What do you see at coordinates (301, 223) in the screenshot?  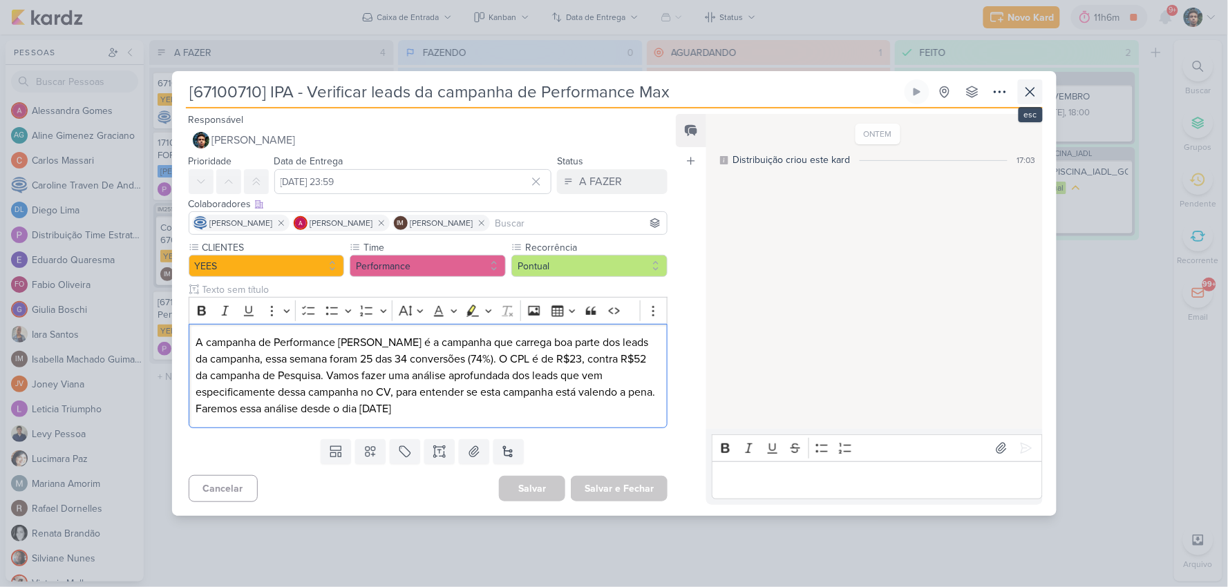 I see `img: Alessandra Gomes` at bounding box center [301, 223].